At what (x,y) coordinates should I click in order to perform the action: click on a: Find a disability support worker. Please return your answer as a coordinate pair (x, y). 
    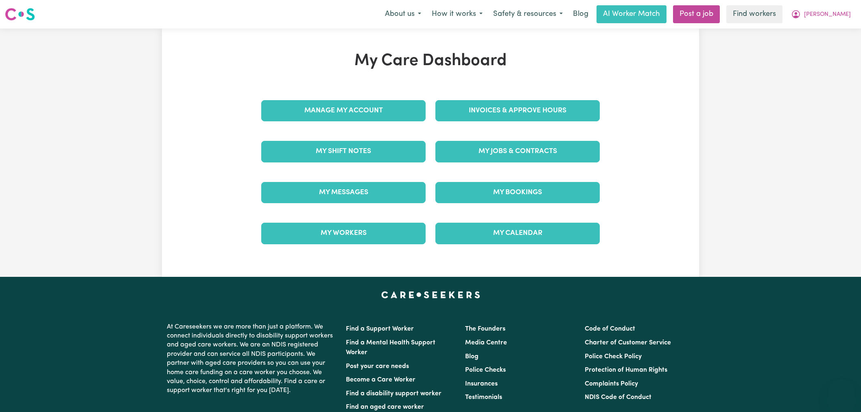
    Looking at the image, I should click on (393, 393).